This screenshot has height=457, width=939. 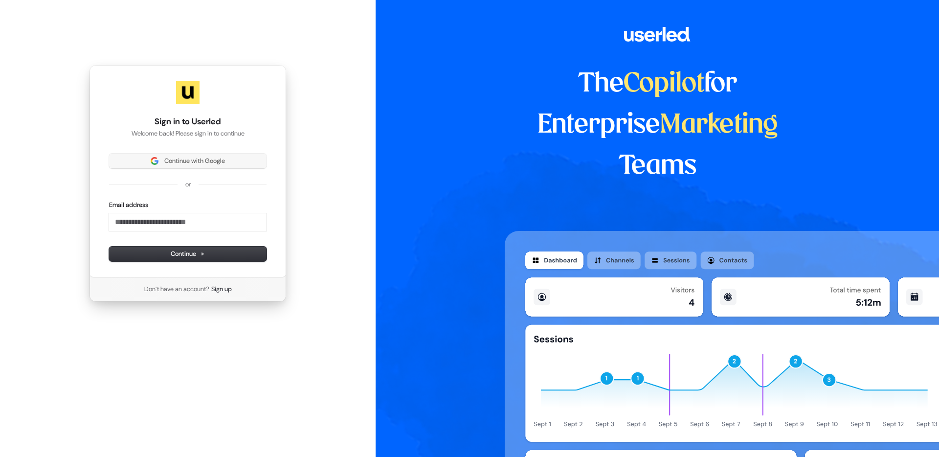 What do you see at coordinates (177, 289) in the screenshot?
I see `span: Don’t have an account?` at bounding box center [177, 289].